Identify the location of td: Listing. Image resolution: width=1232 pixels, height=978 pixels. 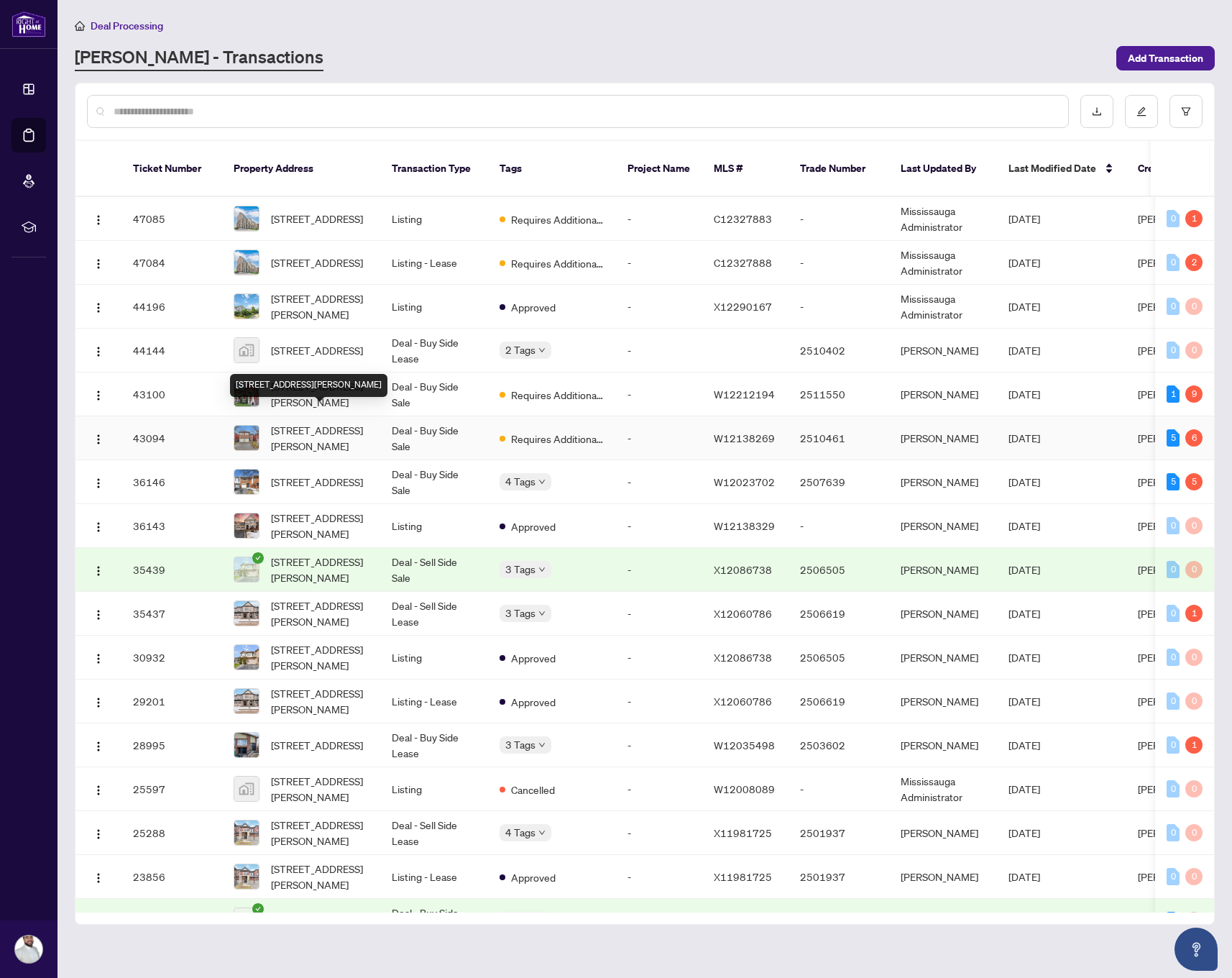
(434, 219).